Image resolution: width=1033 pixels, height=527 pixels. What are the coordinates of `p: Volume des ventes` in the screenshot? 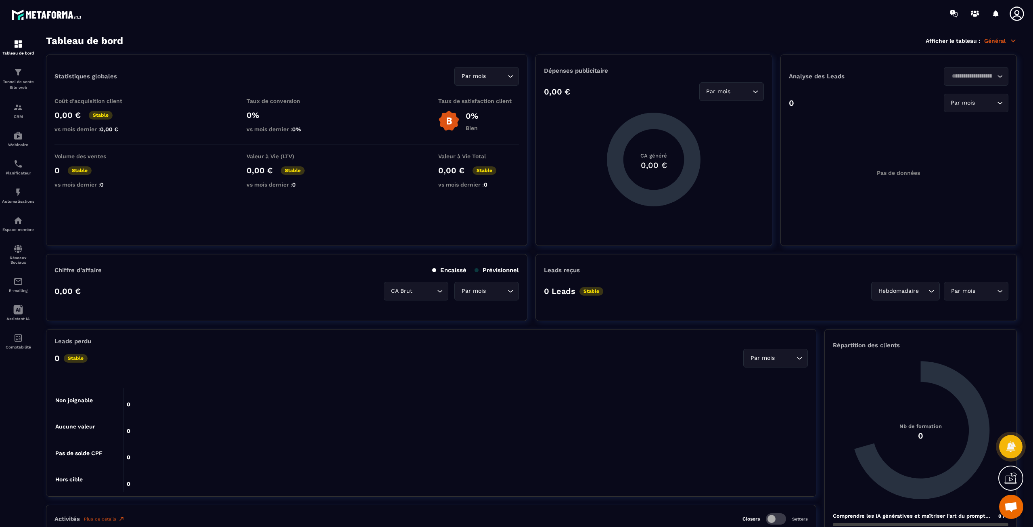 It's located at (95, 156).